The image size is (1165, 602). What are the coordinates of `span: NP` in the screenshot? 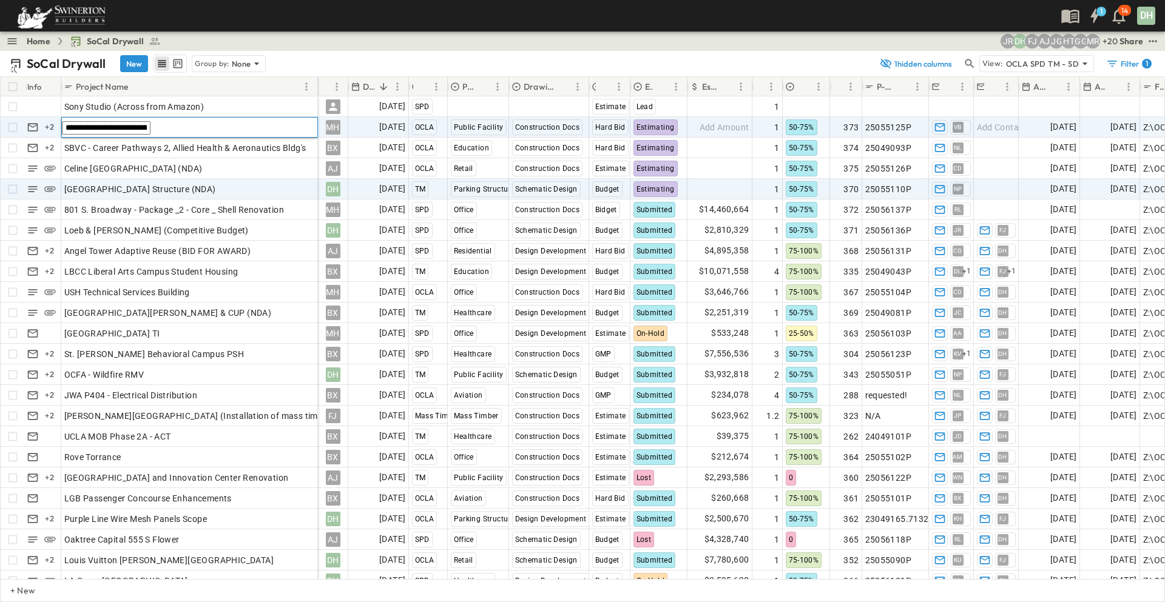 It's located at (958, 189).